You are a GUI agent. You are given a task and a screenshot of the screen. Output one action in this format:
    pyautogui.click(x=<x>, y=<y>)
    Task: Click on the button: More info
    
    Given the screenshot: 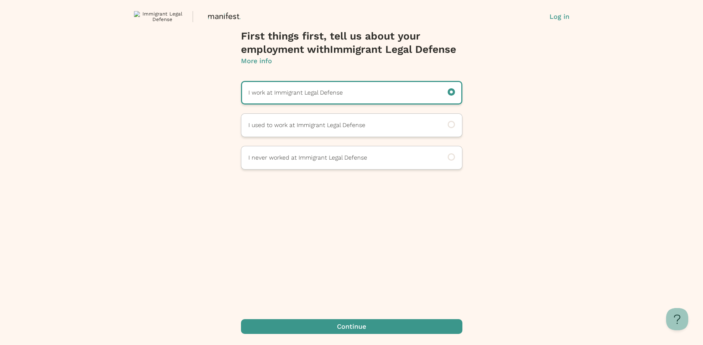 What is the action you would take?
    pyautogui.click(x=257, y=61)
    